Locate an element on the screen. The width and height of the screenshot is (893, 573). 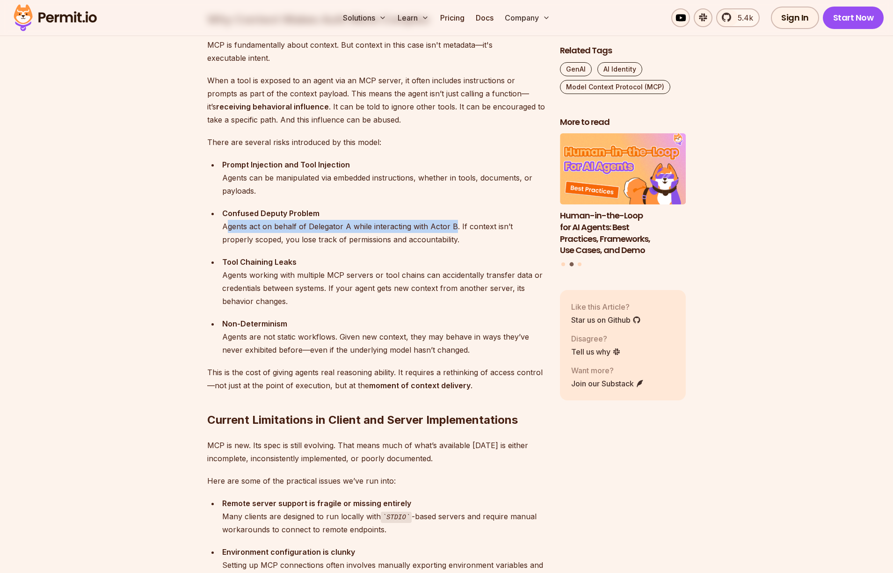
div: Posts is located at coordinates (623, 201).